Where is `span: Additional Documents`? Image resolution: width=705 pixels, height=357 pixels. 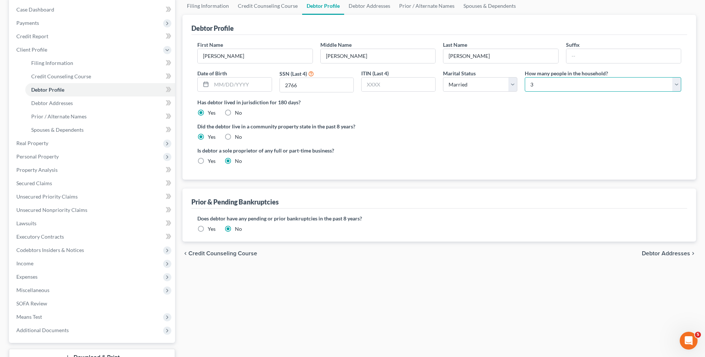
span: Additional Documents is located at coordinates (42, 330).